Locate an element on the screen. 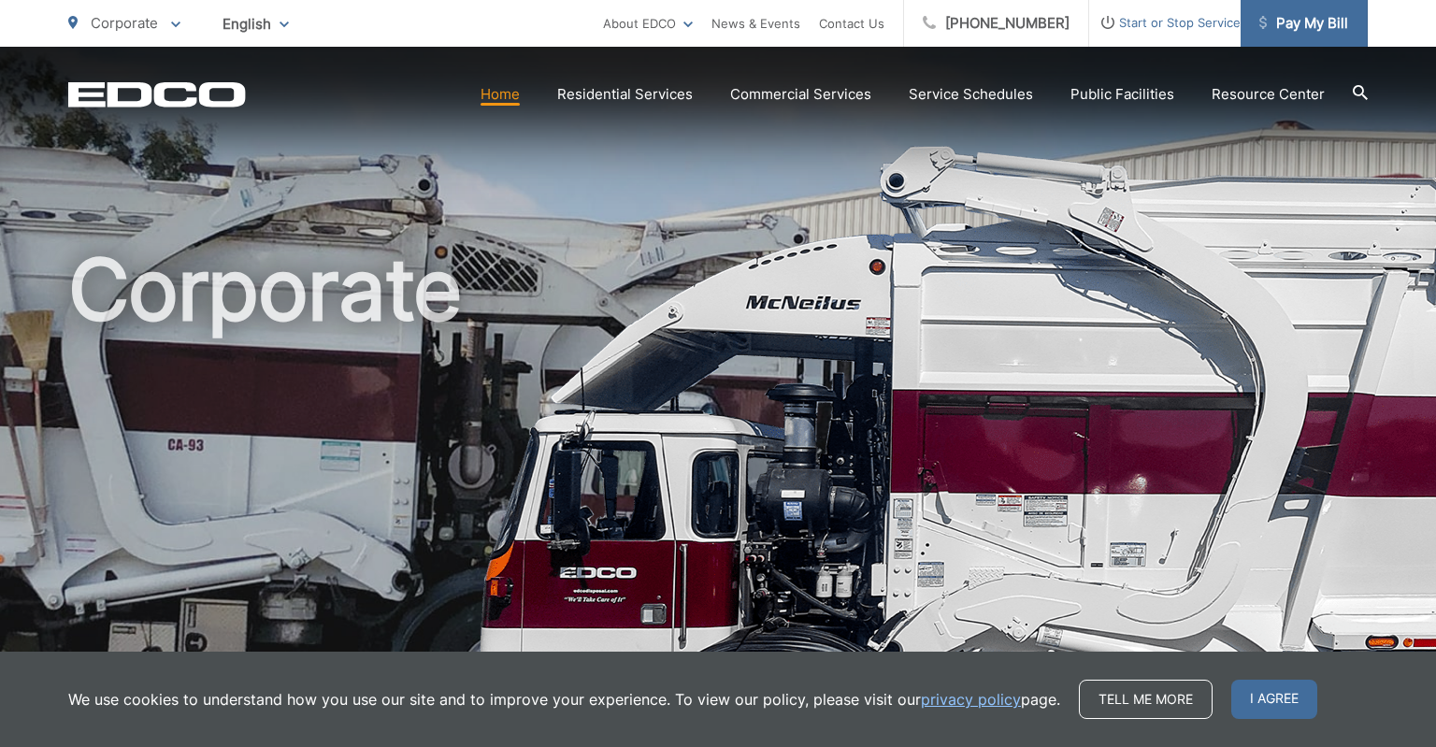 This screenshot has width=1436, height=747. a: Tell me more is located at coordinates (1145, 699).